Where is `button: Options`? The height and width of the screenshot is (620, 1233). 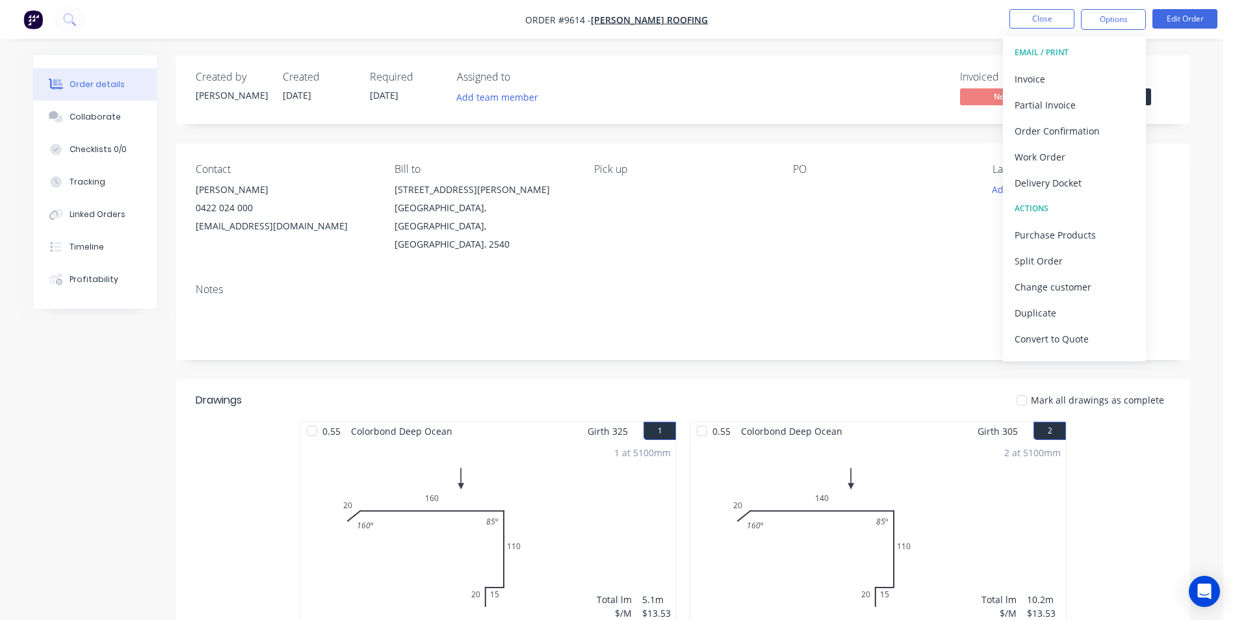 button: Options is located at coordinates (1113, 19).